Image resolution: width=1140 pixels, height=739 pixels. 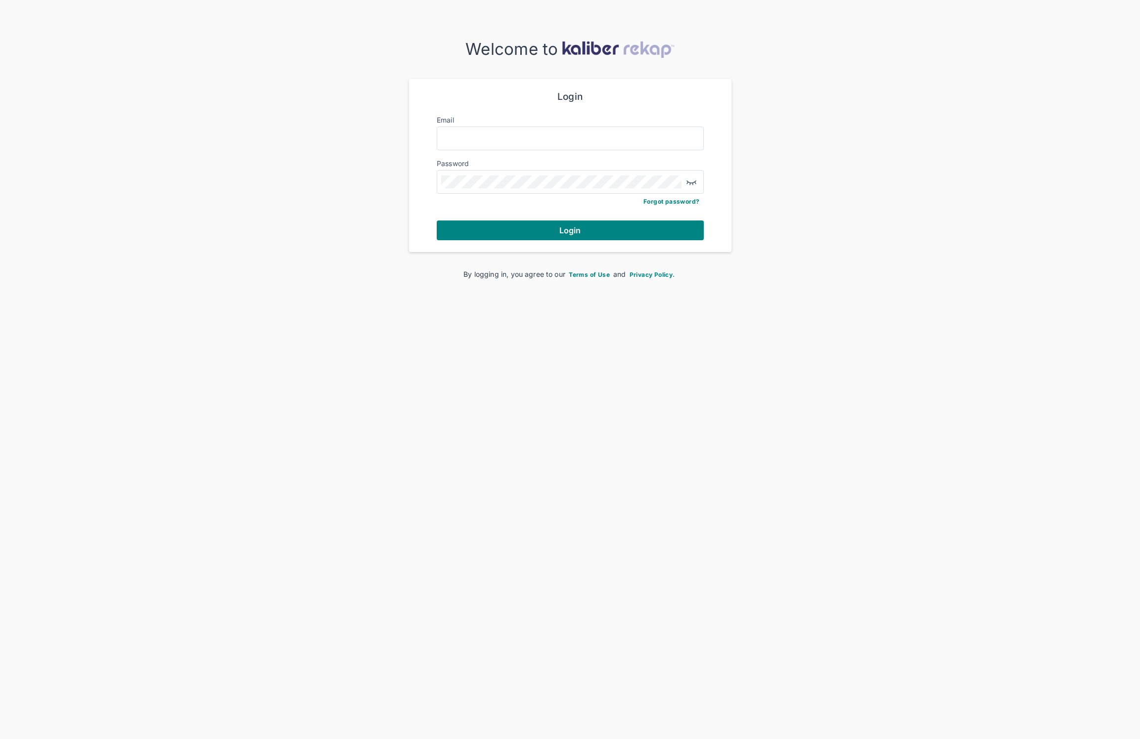 I want to click on a: Terms of Use, so click(x=589, y=274).